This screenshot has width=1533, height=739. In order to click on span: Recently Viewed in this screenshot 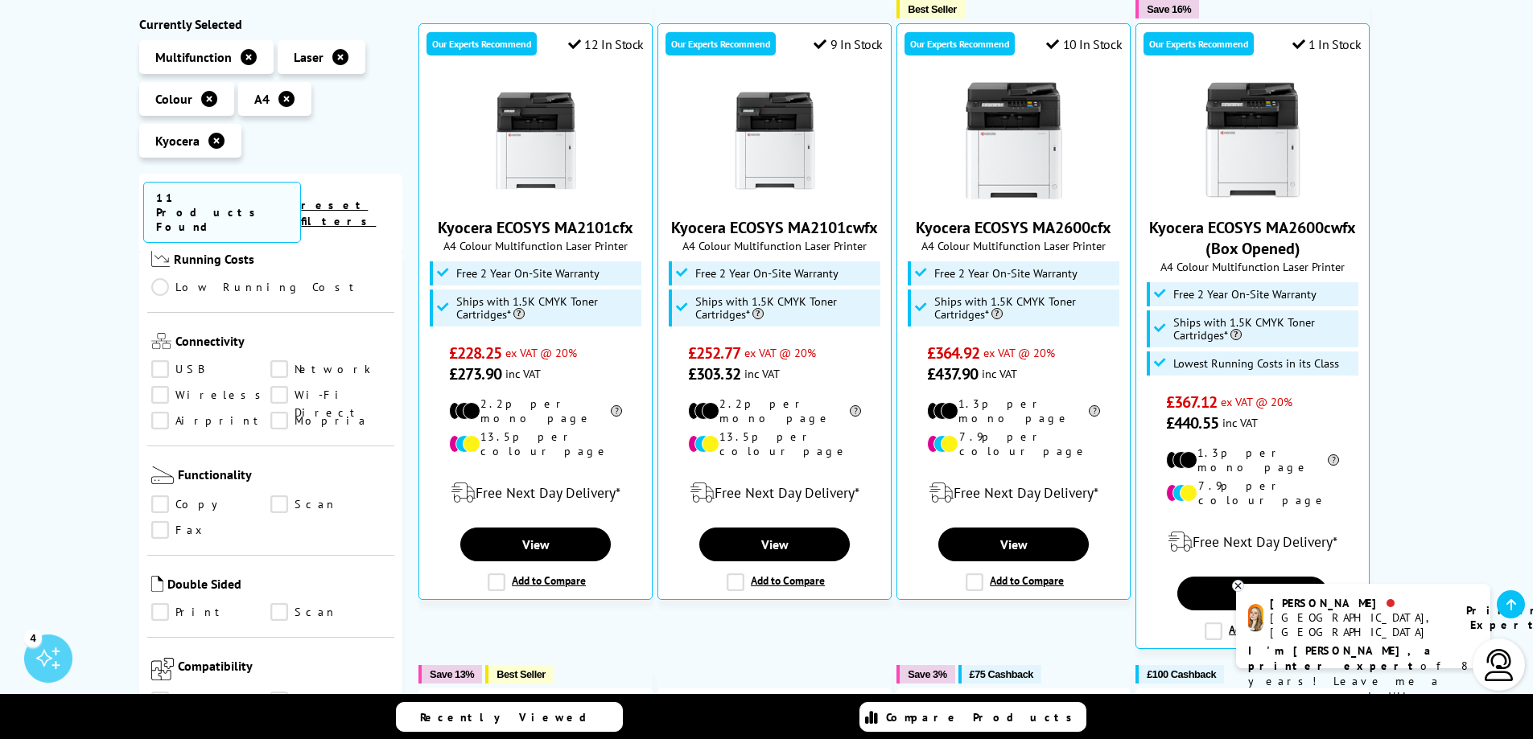, I will do `click(511, 718)`.